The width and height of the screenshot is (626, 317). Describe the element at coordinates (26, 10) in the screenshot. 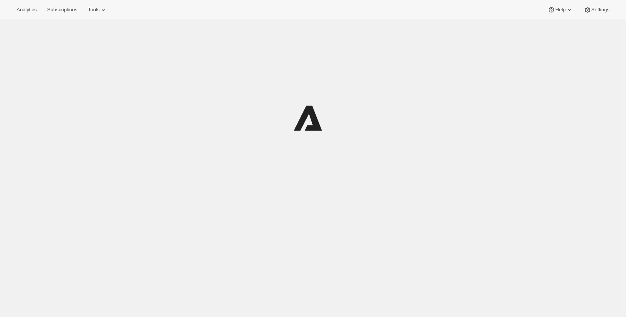

I see `span: Analytics` at that location.